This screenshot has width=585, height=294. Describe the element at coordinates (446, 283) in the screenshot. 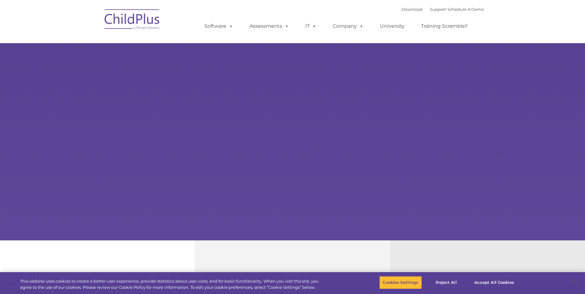

I see `button: Reject All` at that location.